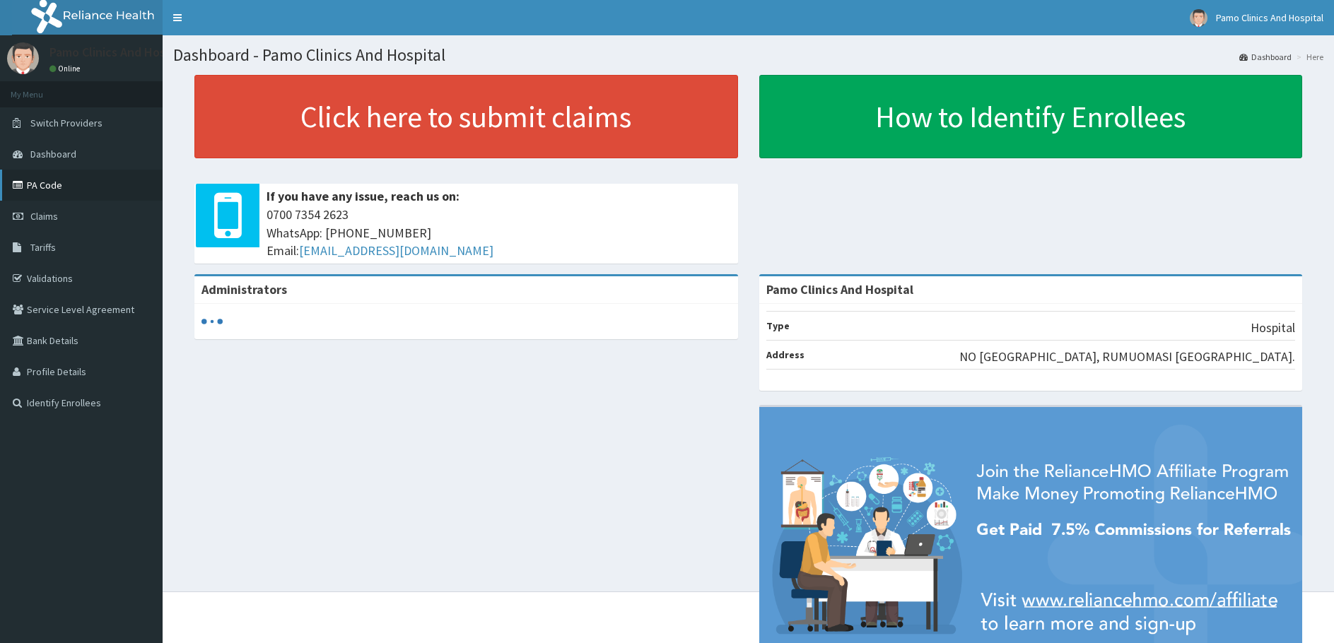  Describe the element at coordinates (777, 326) in the screenshot. I see `b: Type` at that location.